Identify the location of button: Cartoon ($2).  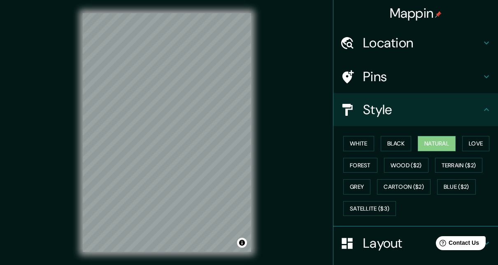
(404, 187).